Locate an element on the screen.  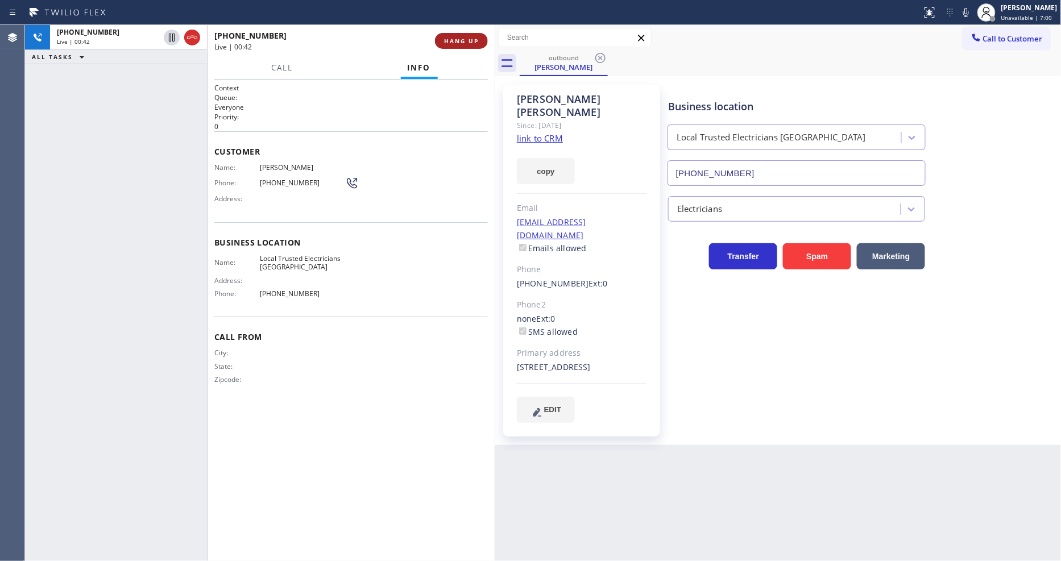
div: Phone is located at coordinates (581, 269).